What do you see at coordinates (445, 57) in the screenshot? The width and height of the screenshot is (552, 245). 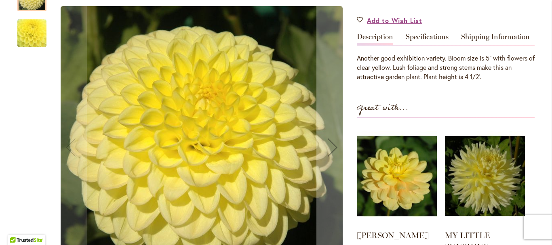 I see `div: Detailed Product Info` at bounding box center [445, 57].